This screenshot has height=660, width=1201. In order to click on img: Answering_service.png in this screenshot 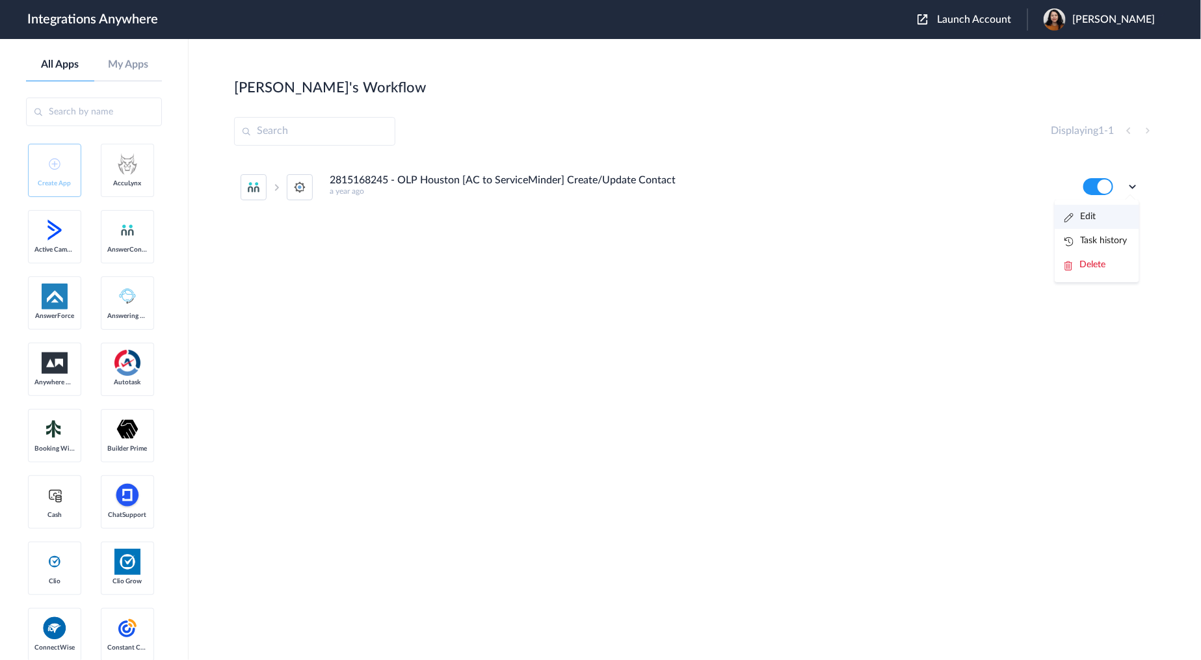, I will do `click(127, 296)`.